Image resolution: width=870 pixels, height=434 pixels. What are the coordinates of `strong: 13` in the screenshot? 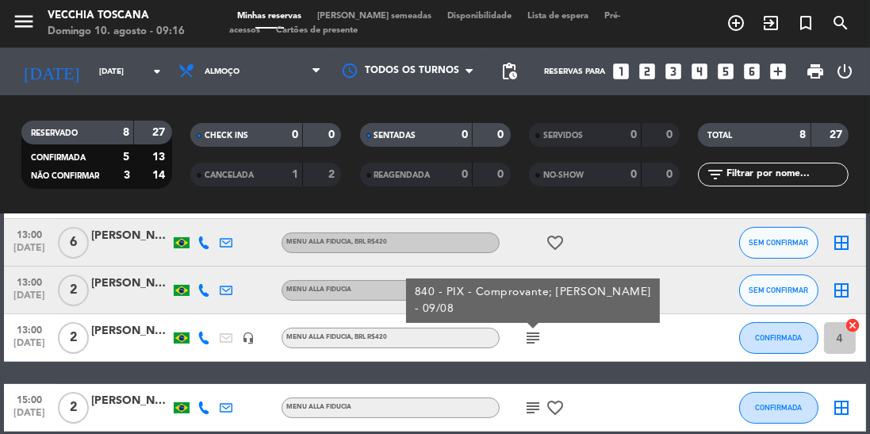 It's located at (160, 157).